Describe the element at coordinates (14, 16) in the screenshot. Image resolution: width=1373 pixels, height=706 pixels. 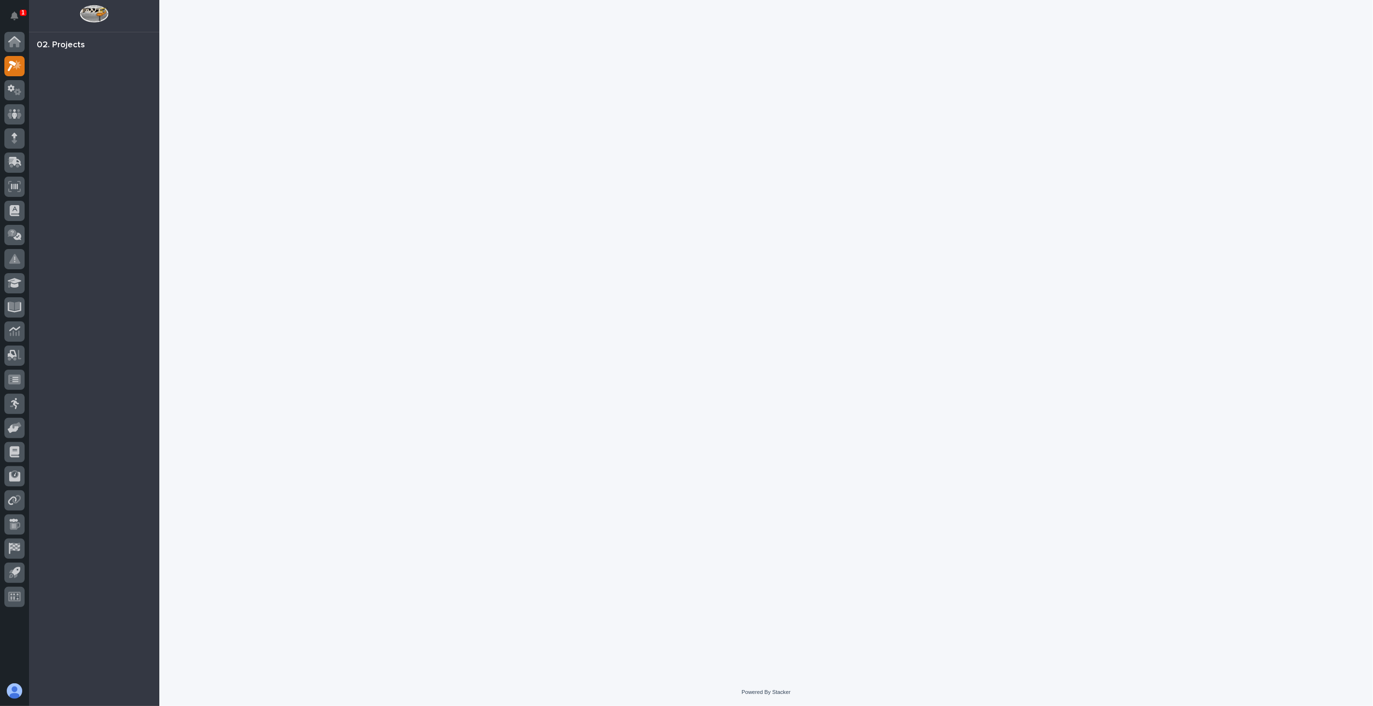
I see `button: Notifications` at that location.